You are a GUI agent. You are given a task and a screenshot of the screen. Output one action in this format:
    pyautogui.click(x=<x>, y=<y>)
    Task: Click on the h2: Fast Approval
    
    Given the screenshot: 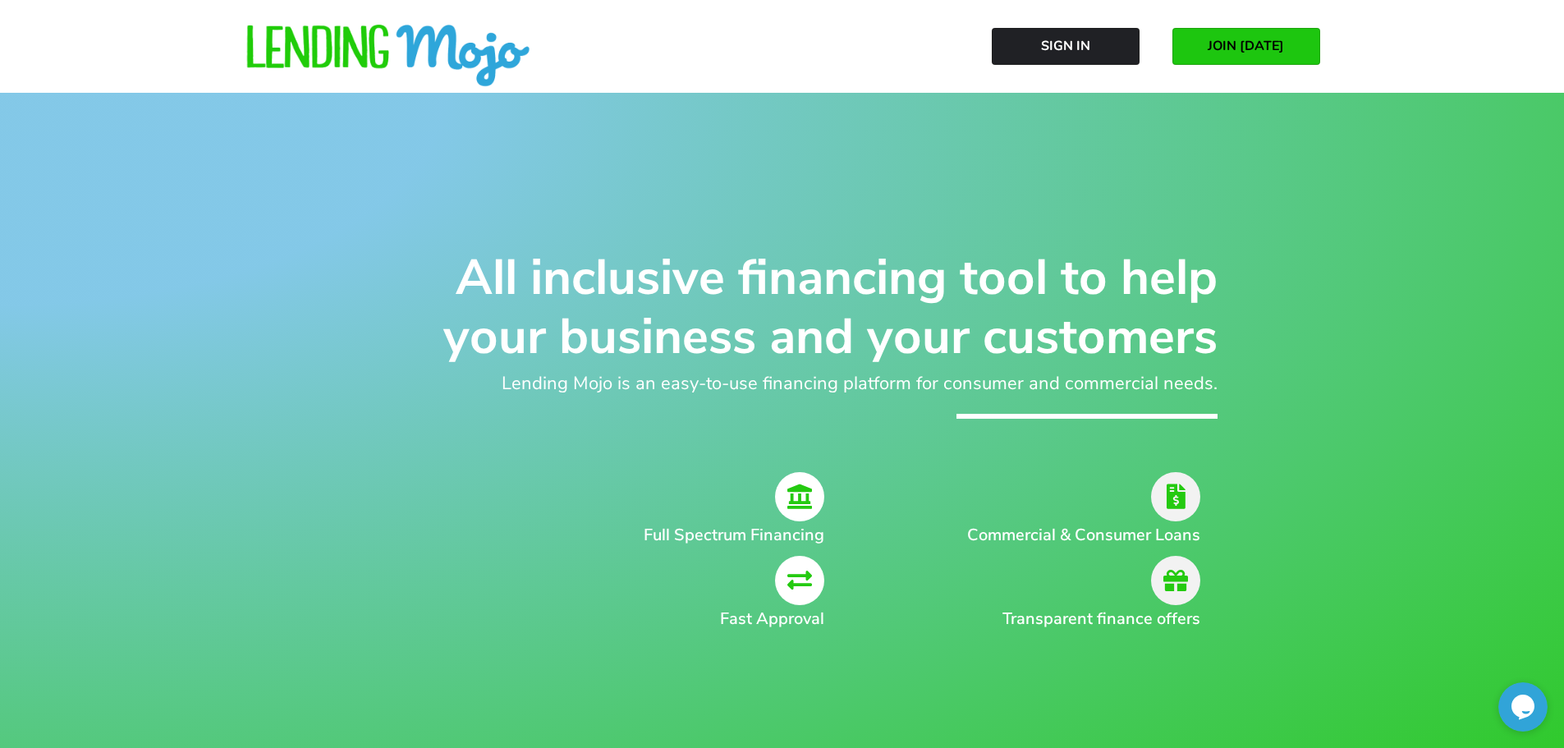 What is the action you would take?
    pyautogui.click(x=623, y=619)
    